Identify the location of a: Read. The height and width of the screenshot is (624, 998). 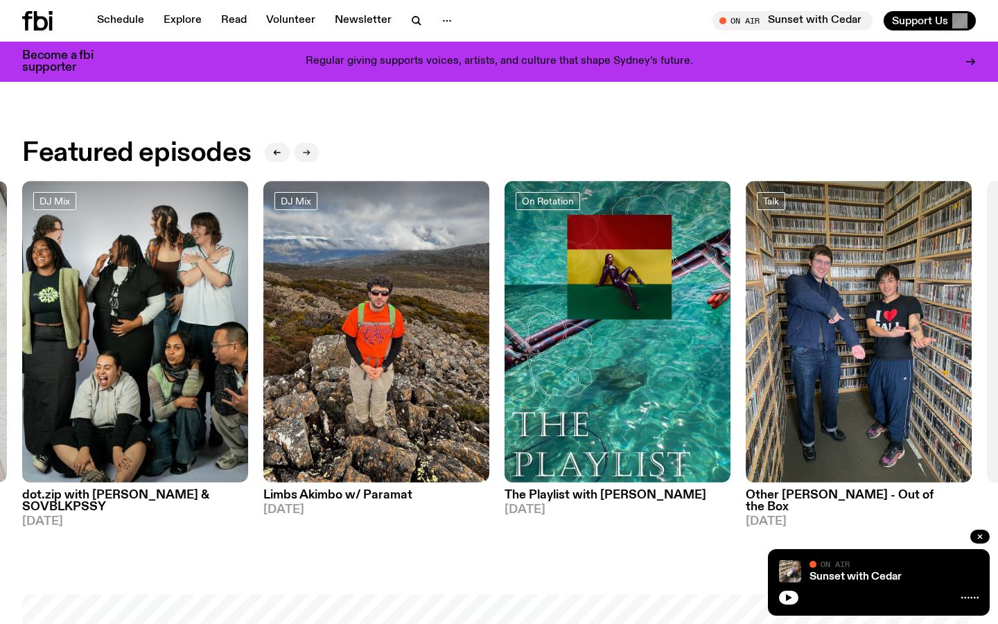
(234, 21).